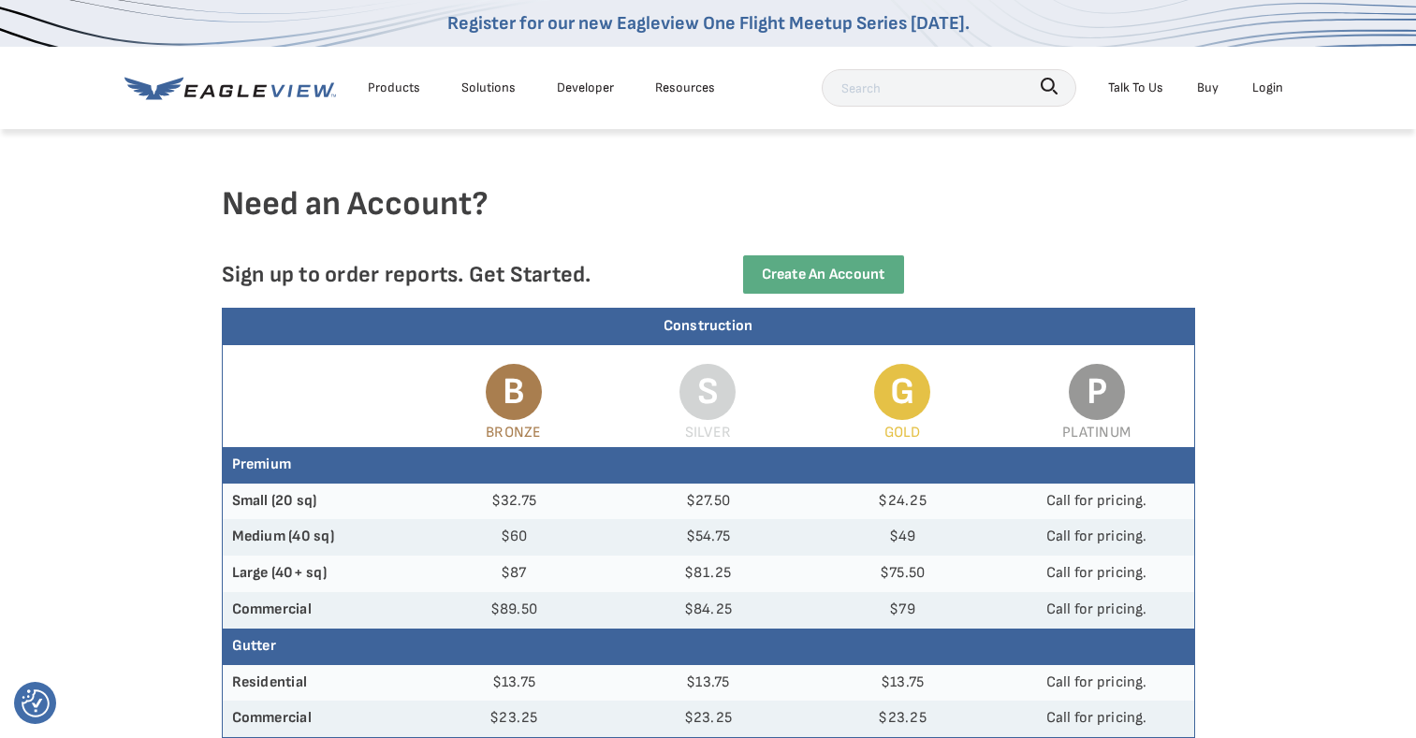 The height and width of the screenshot is (738, 1416). What do you see at coordinates (585, 87) in the screenshot?
I see `a: Developer` at bounding box center [585, 87].